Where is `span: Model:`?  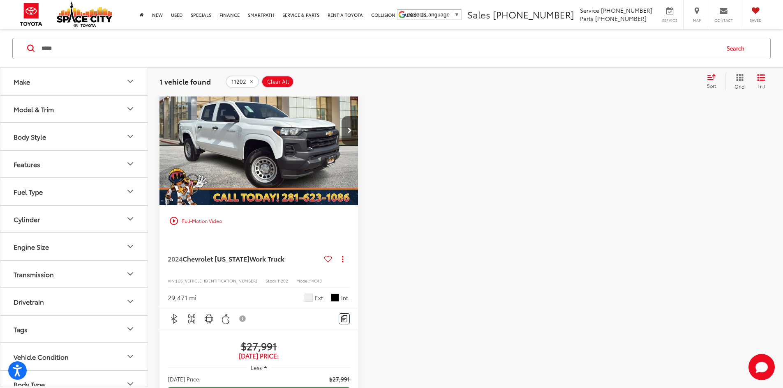
span: Model: is located at coordinates (303, 281).